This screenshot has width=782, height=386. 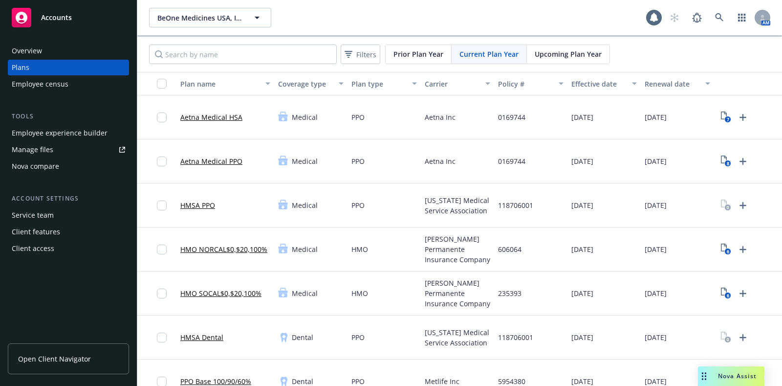 I want to click on div: Tools, so click(x=68, y=116).